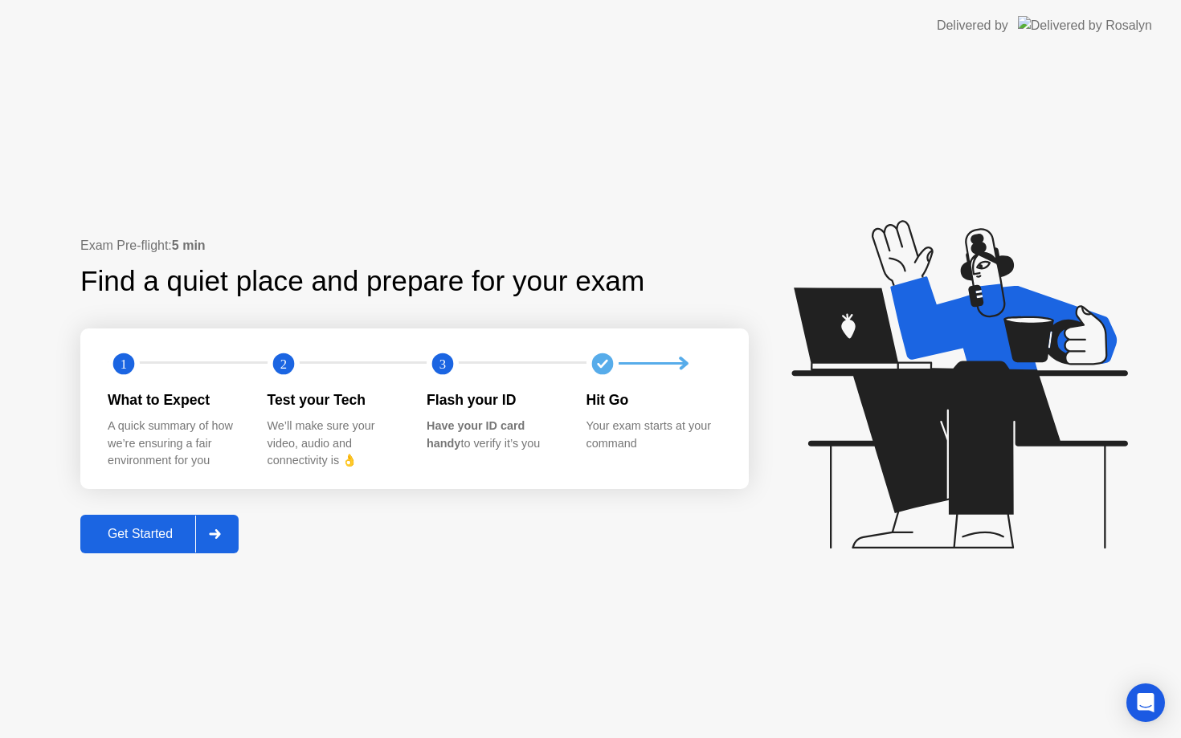 The height and width of the screenshot is (738, 1181). What do you see at coordinates (283, 363) in the screenshot?
I see `text: 2` at bounding box center [283, 363].